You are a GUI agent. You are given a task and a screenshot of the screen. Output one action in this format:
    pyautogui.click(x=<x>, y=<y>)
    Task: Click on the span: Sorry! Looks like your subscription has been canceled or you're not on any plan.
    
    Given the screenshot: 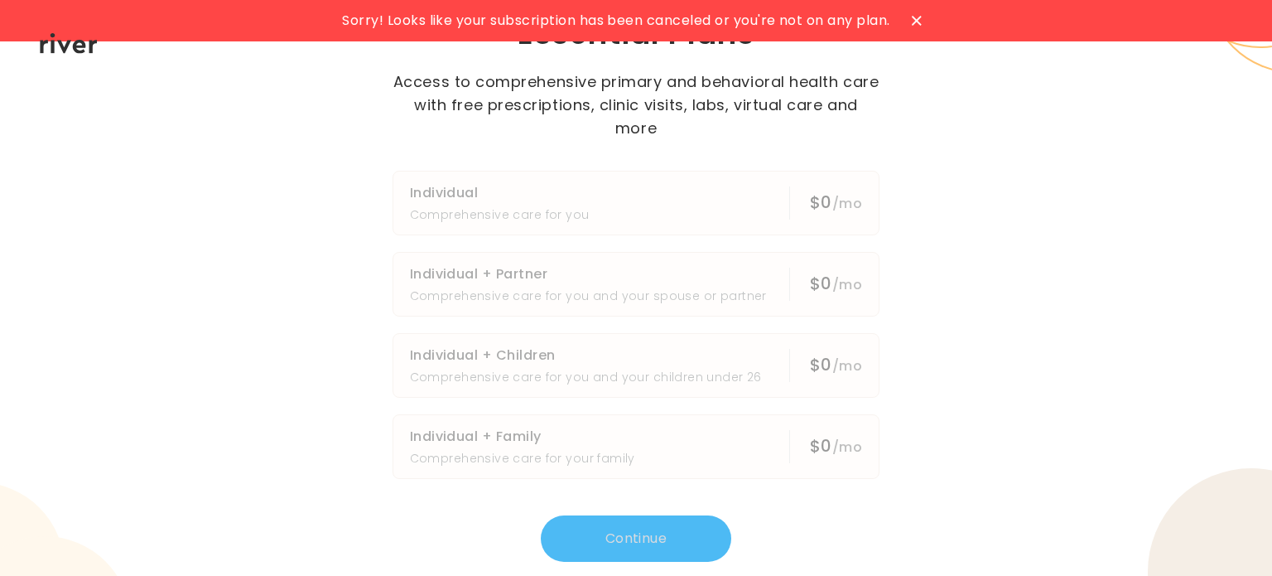 What is the action you would take?
    pyautogui.click(x=616, y=21)
    